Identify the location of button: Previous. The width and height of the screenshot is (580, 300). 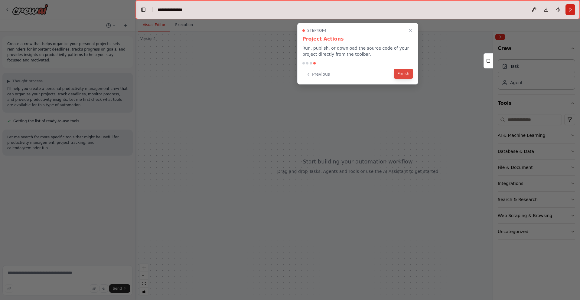
(318, 74).